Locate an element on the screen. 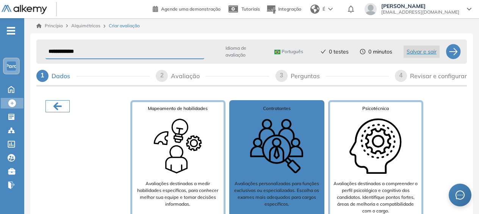 The height and width of the screenshot is (214, 479). span: 4 is located at coordinates (401, 75).